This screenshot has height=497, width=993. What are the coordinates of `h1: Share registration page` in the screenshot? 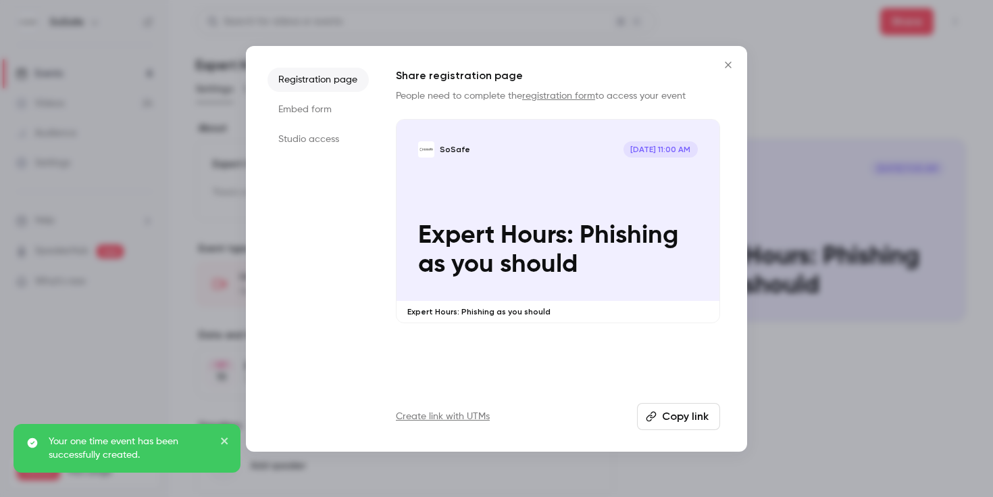 It's located at (558, 76).